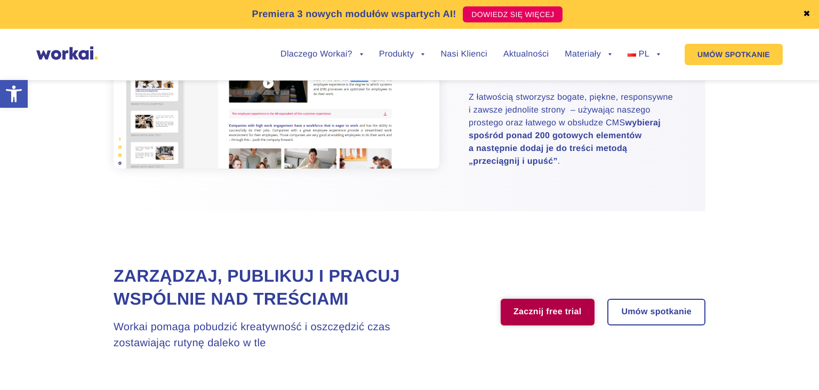 The height and width of the screenshot is (390, 819). I want to click on a: Materiały, so click(588, 54).